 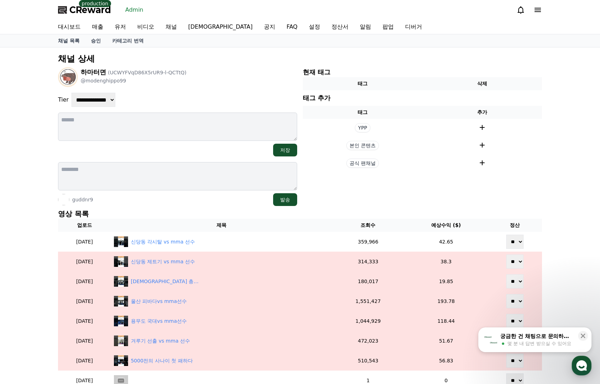 I want to click on img: 겨루기 선출 vs mma 선수, so click(x=121, y=341).